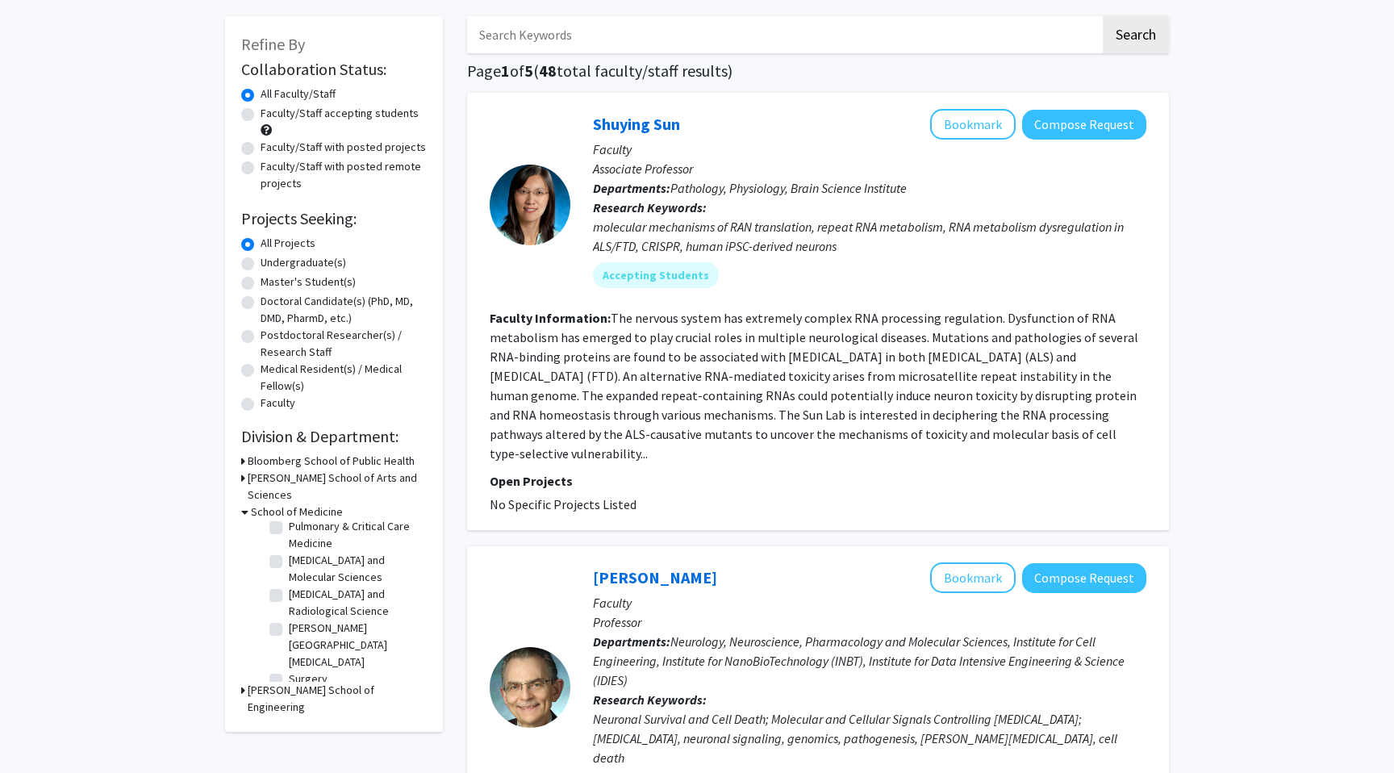 This screenshot has height=773, width=1394. What do you see at coordinates (505, 70) in the screenshot?
I see `span: 1` at bounding box center [505, 70].